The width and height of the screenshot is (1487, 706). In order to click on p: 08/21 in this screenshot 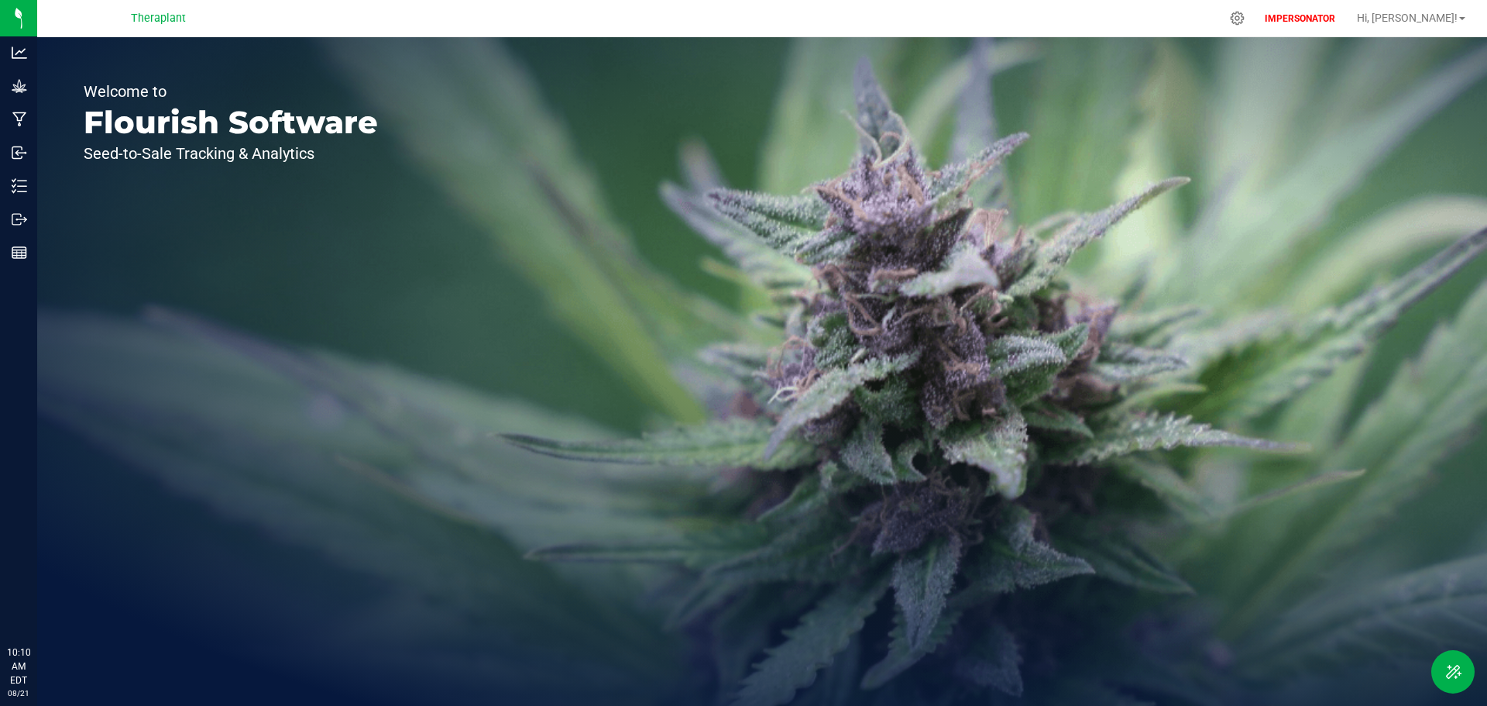, I will do `click(19, 693)`.